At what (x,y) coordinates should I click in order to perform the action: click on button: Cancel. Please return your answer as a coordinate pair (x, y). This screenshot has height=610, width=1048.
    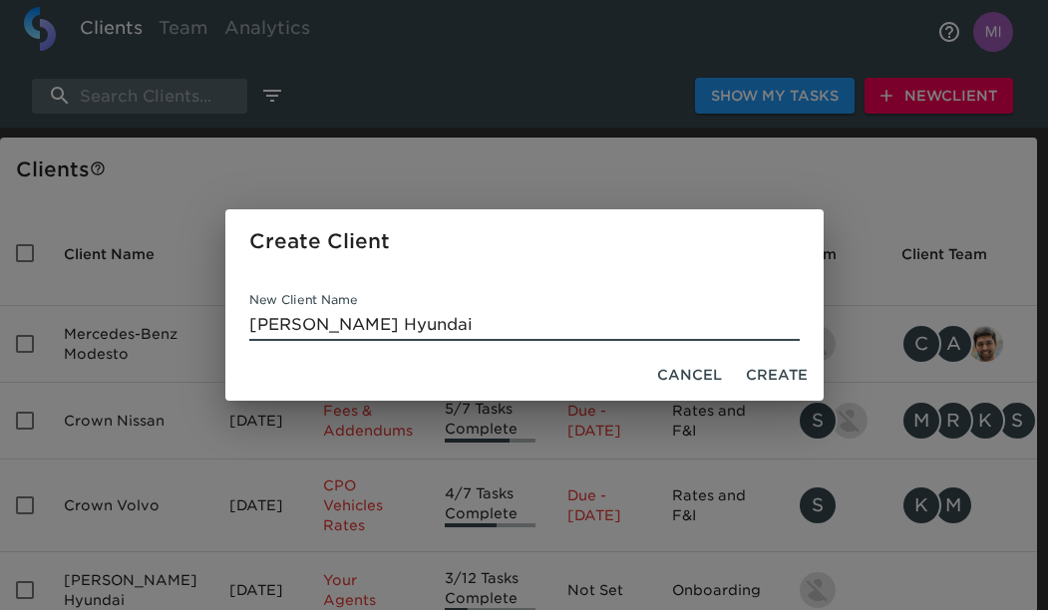
    Looking at the image, I should click on (689, 375).